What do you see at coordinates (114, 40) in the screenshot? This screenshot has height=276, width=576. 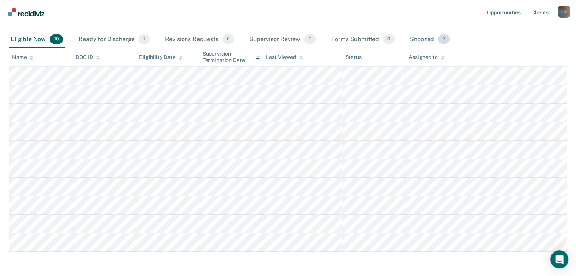 I see `div: Ready for Discharge1` at bounding box center [114, 40].